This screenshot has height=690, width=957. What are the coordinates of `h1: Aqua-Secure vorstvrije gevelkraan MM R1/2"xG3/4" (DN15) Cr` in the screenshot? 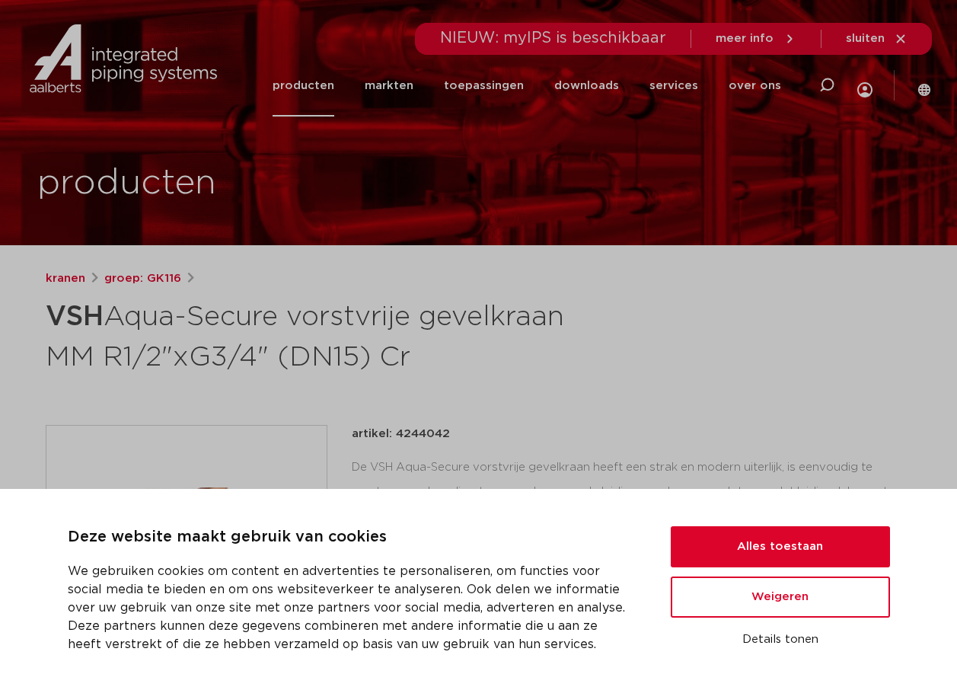 It's located at (331, 335).